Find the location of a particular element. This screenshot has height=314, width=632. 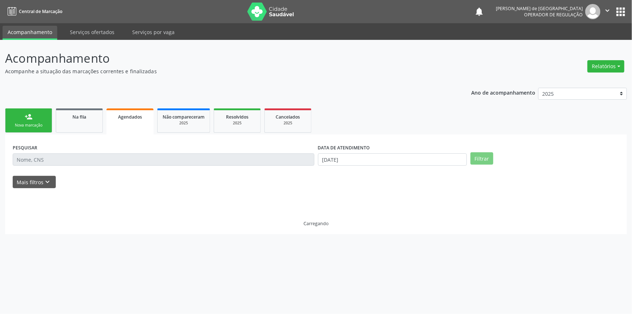

p: Ano de acompanhamento is located at coordinates (504, 92).